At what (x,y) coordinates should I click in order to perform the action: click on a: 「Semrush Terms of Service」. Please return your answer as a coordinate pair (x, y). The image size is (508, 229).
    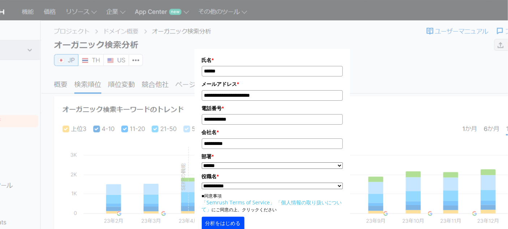
    Looking at the image, I should click on (238, 202).